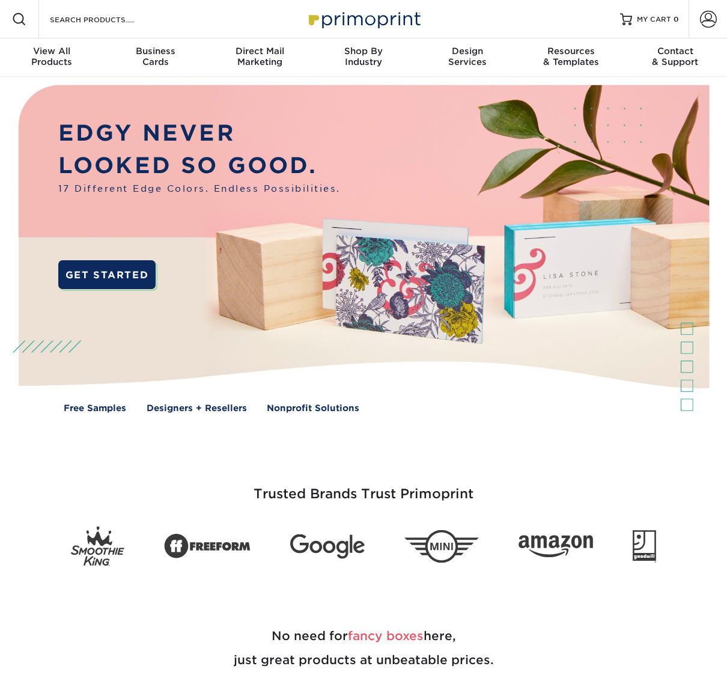  I want to click on img: Amazon, so click(556, 546).